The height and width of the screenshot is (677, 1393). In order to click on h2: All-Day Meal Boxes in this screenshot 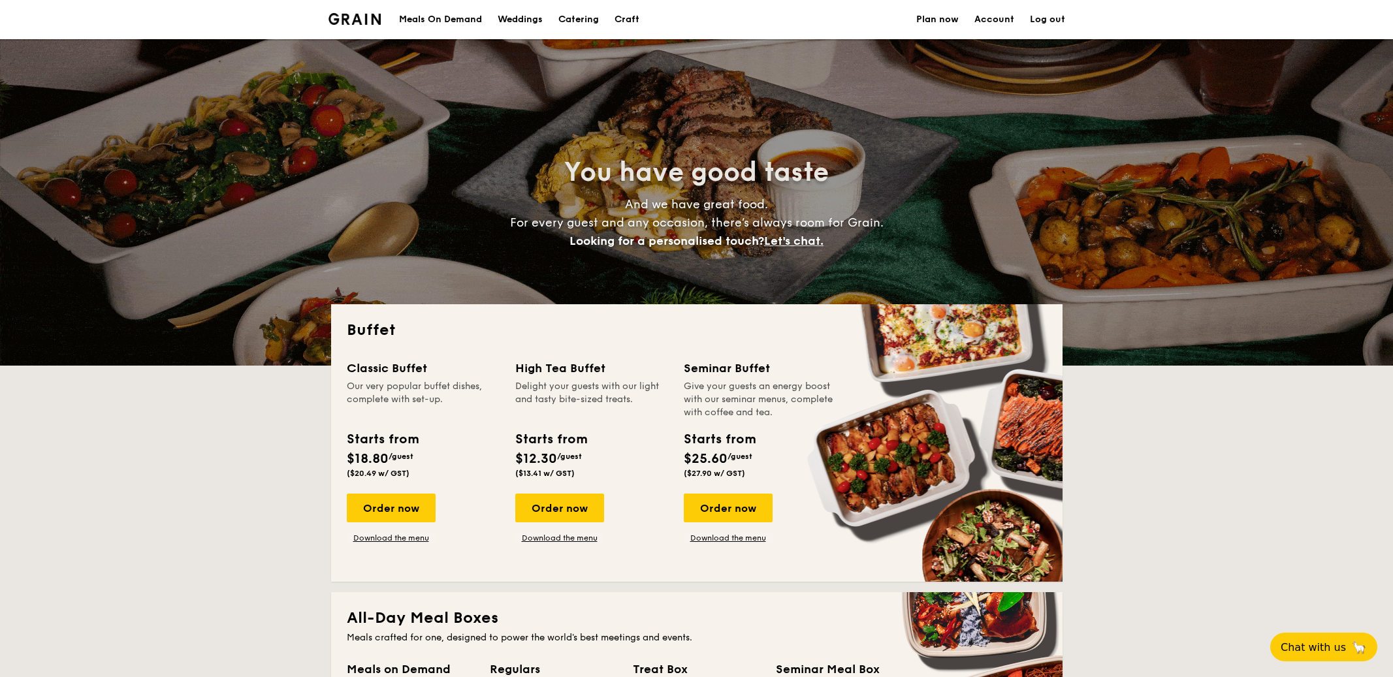, I will do `click(697, 618)`.